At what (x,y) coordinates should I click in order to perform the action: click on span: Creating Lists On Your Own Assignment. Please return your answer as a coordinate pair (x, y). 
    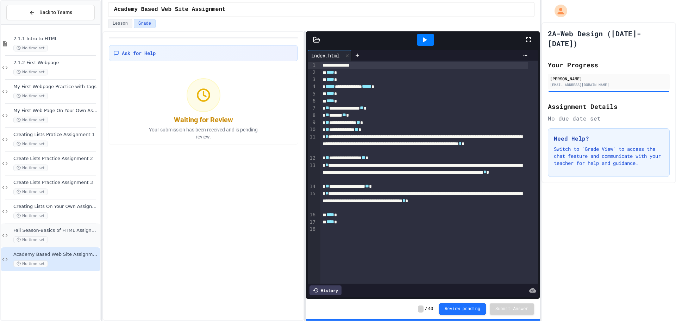
    Looking at the image, I should click on (56, 206).